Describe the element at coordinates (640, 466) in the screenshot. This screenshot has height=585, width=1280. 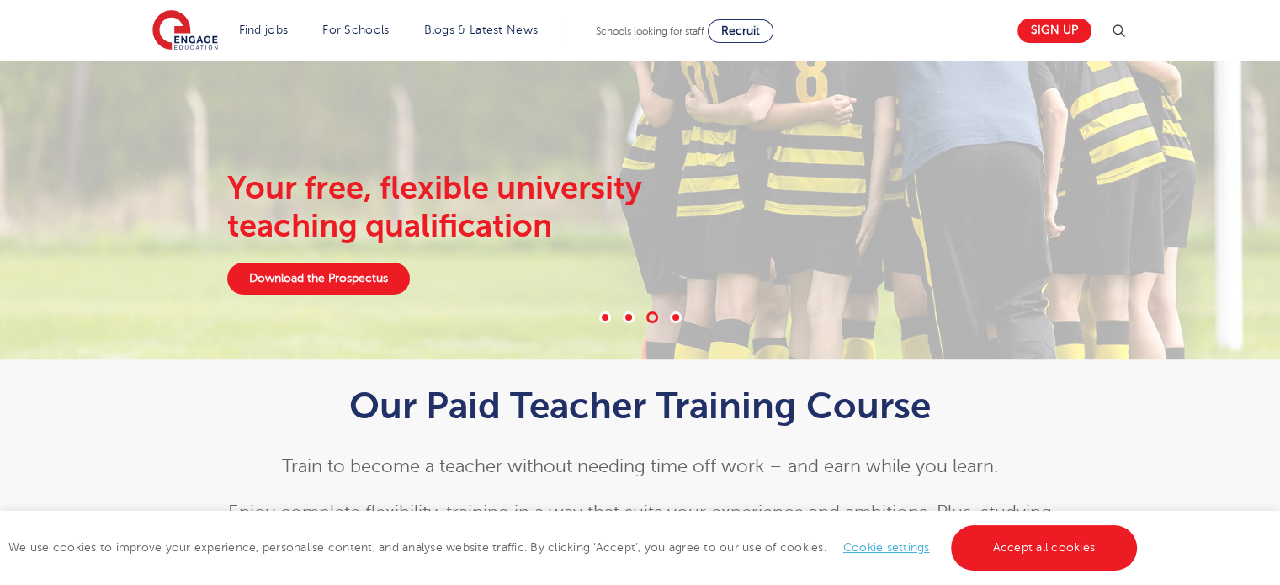
I see `span: Train to become a teacher without needing time off work – and earn while you learn.` at that location.